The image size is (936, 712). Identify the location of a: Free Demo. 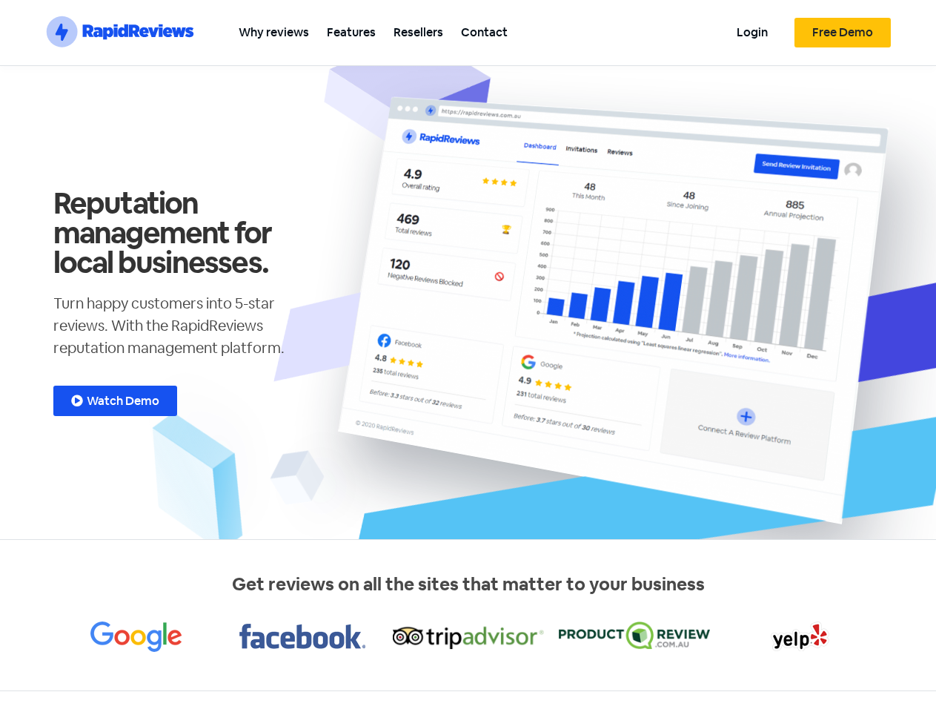
(843, 33).